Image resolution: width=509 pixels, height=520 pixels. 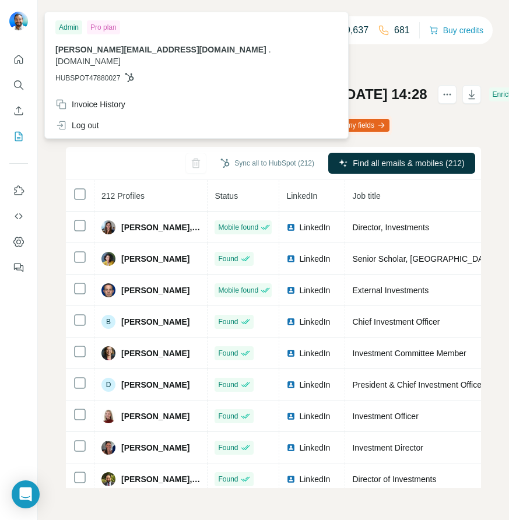 I want to click on div: Admin, so click(x=69, y=27).